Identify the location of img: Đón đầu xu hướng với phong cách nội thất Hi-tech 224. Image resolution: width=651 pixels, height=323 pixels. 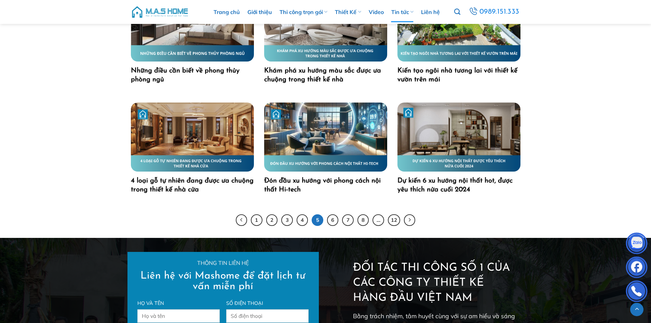
(326, 137).